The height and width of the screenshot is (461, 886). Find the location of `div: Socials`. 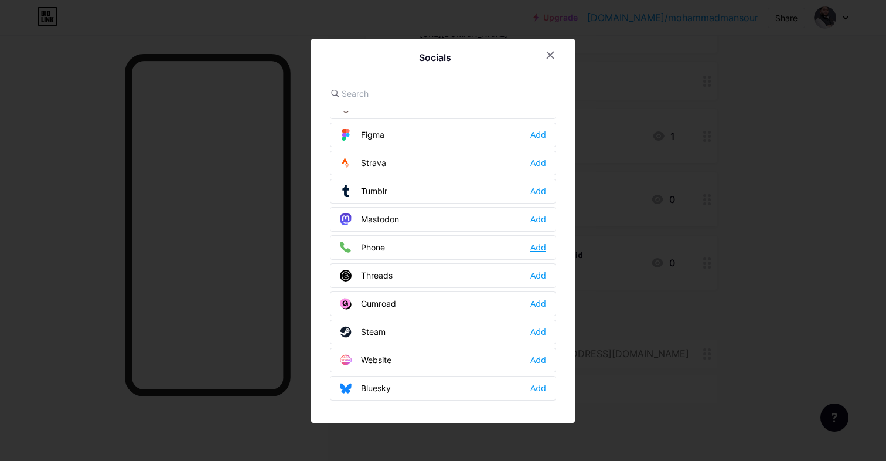

div: Socials is located at coordinates (435, 57).